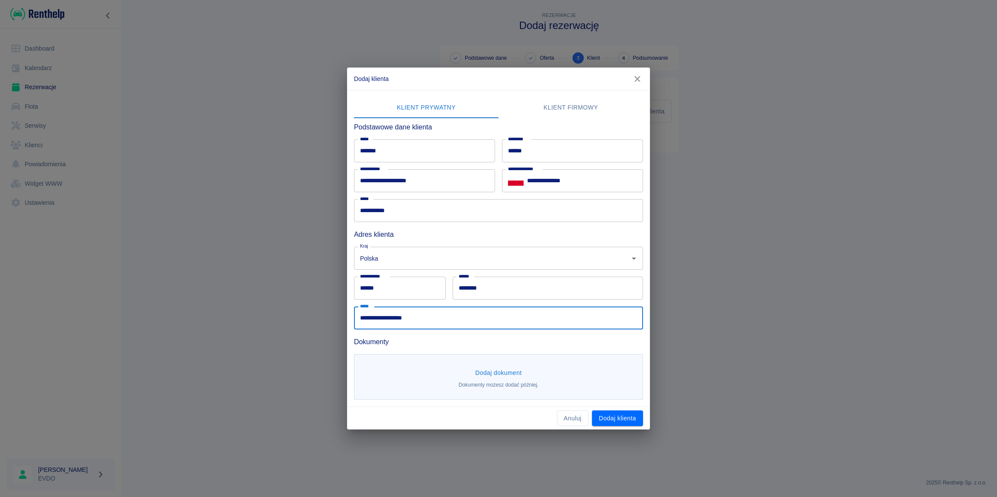  What do you see at coordinates (516, 181) in the screenshot?
I see `button: Select country` at bounding box center [516, 181].